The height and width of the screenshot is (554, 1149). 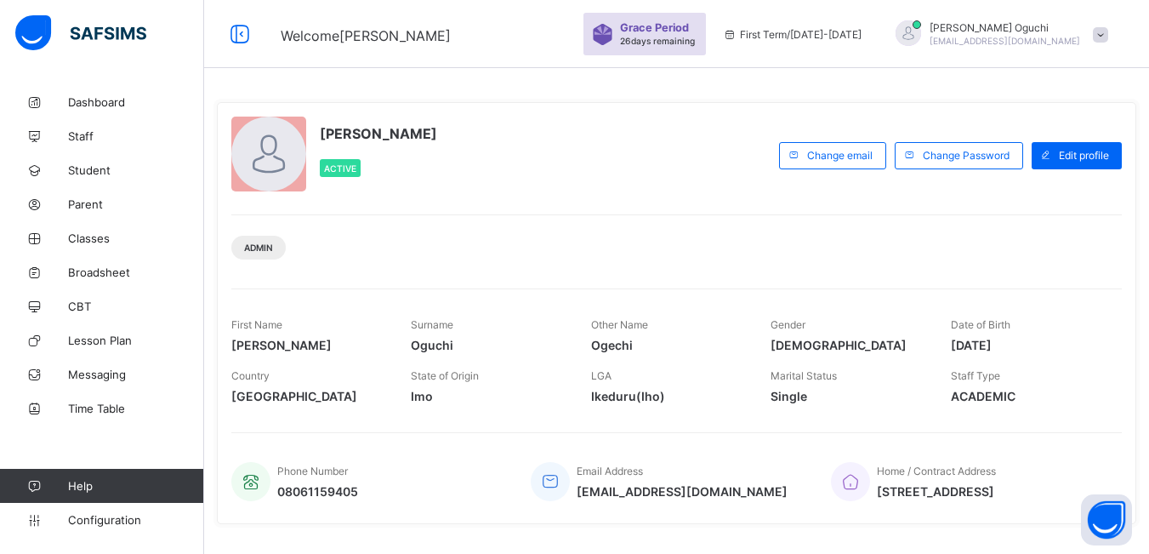 What do you see at coordinates (136, 170) in the screenshot?
I see `span: Student` at bounding box center [136, 170].